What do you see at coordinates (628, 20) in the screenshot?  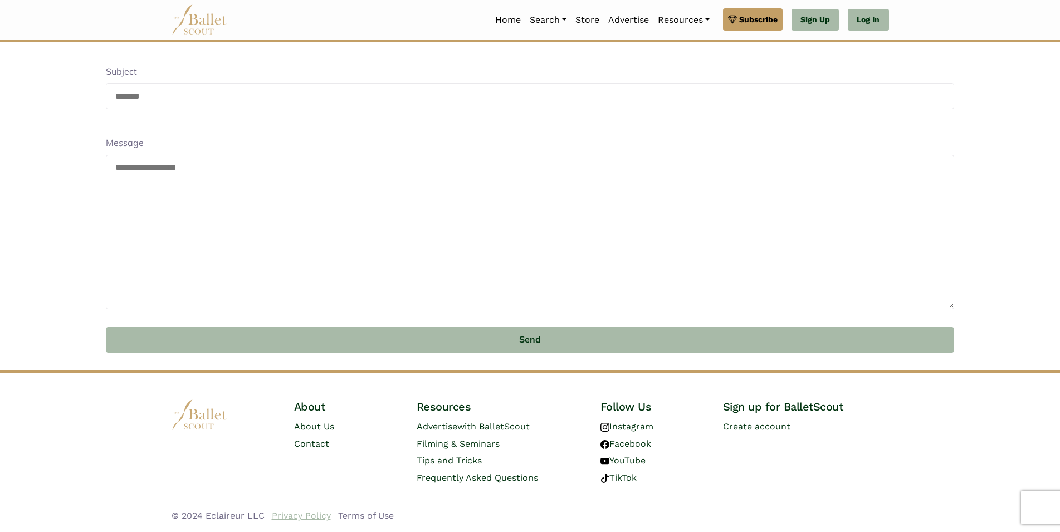 I see `a: Advertise` at bounding box center [628, 20].